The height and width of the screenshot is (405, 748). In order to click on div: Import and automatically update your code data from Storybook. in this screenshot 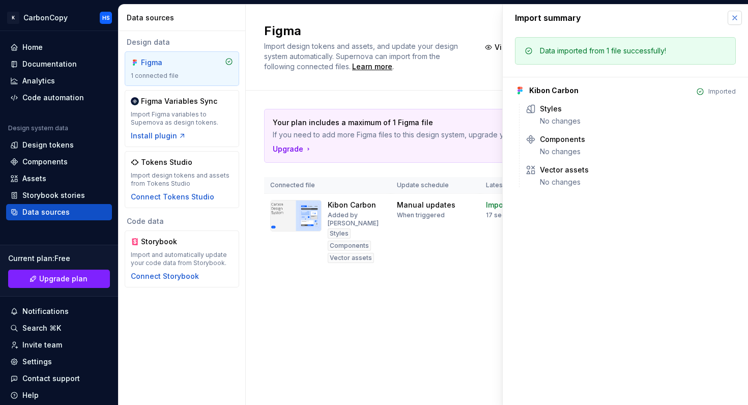, I will do `click(182, 259)`.